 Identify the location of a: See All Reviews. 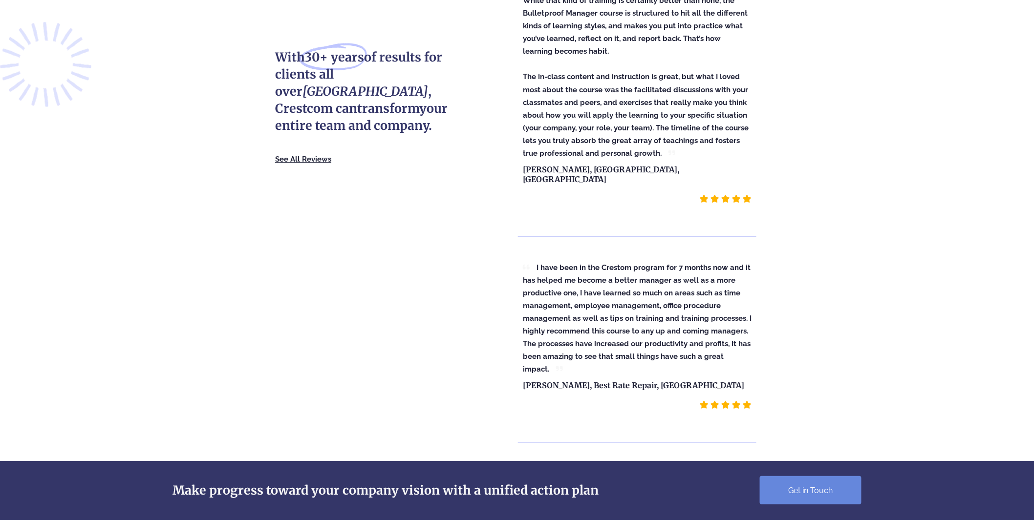
(303, 159).